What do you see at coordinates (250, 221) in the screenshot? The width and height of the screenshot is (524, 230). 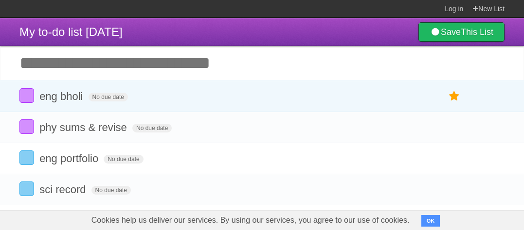 I see `span: Cookies help us deliver our services. By using our services, you agree to our use of cookies.` at bounding box center [250, 221].